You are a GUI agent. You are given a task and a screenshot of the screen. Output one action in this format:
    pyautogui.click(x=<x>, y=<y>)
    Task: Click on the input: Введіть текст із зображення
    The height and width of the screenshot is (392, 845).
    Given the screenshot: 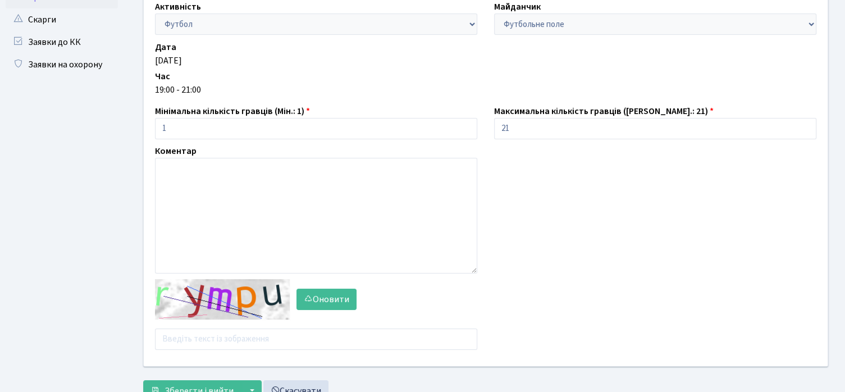 What is the action you would take?
    pyautogui.click(x=316, y=339)
    